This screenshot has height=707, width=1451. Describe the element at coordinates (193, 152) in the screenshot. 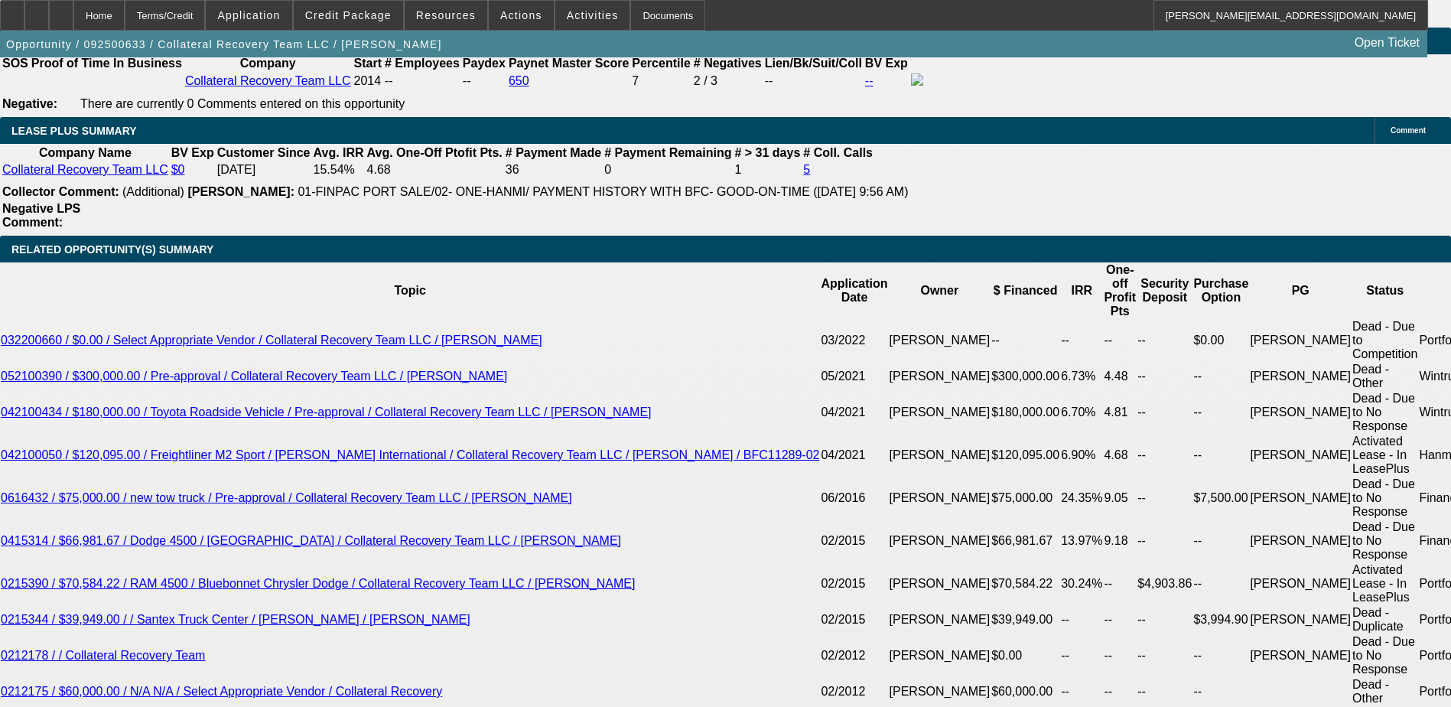

I see `b: BV Exp` at that location.